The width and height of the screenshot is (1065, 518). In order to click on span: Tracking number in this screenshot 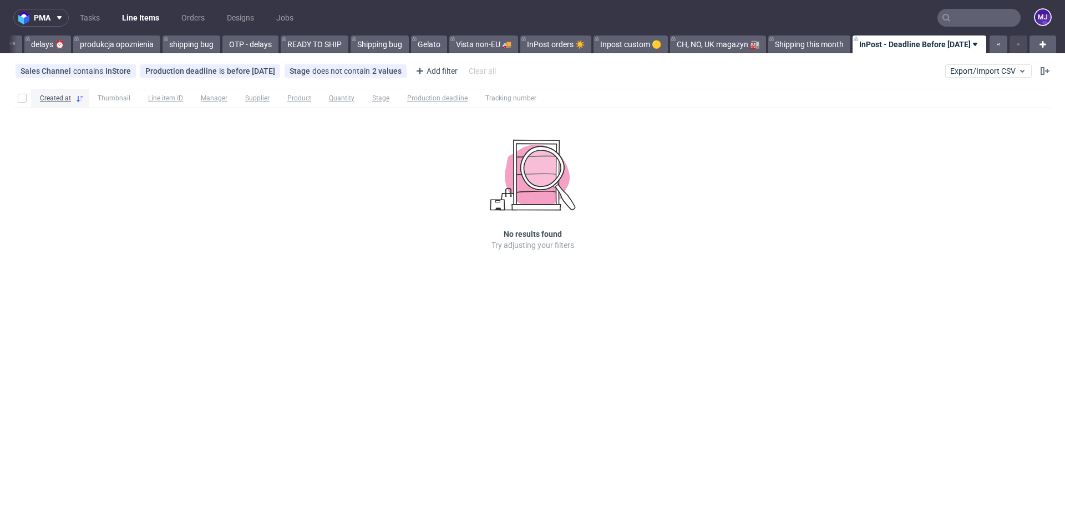, I will do `click(511, 98)`.